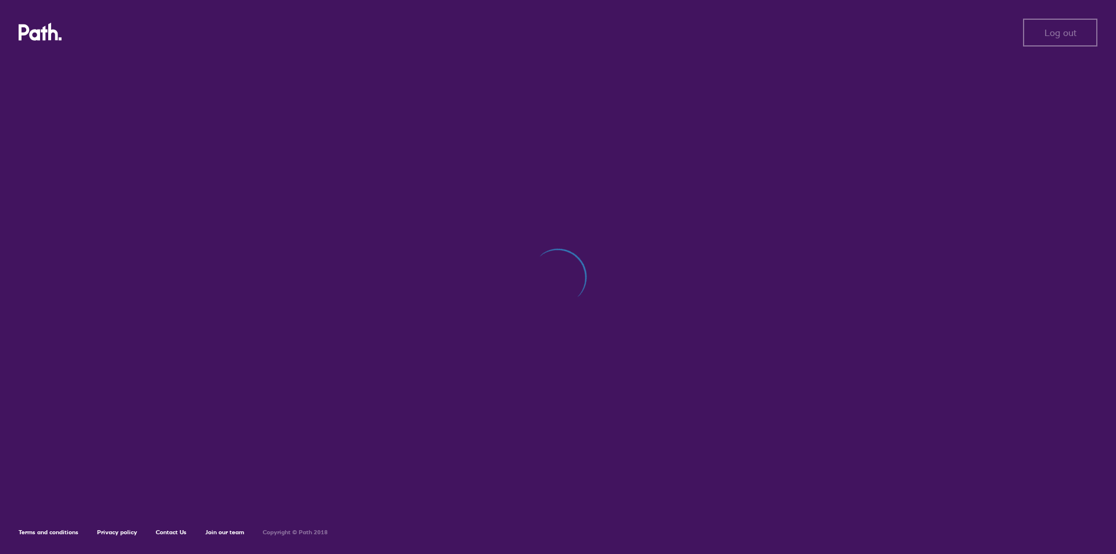  What do you see at coordinates (224, 532) in the screenshot?
I see `a: Join our team` at bounding box center [224, 532].